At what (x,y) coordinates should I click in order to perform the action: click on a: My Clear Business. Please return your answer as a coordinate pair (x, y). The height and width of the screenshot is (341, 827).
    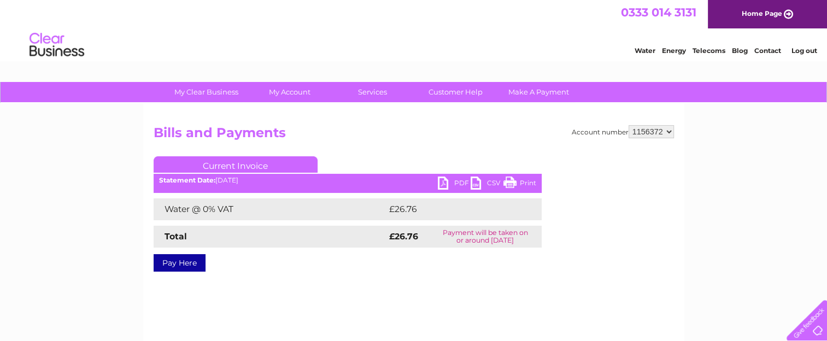
    Looking at the image, I should click on (206, 92).